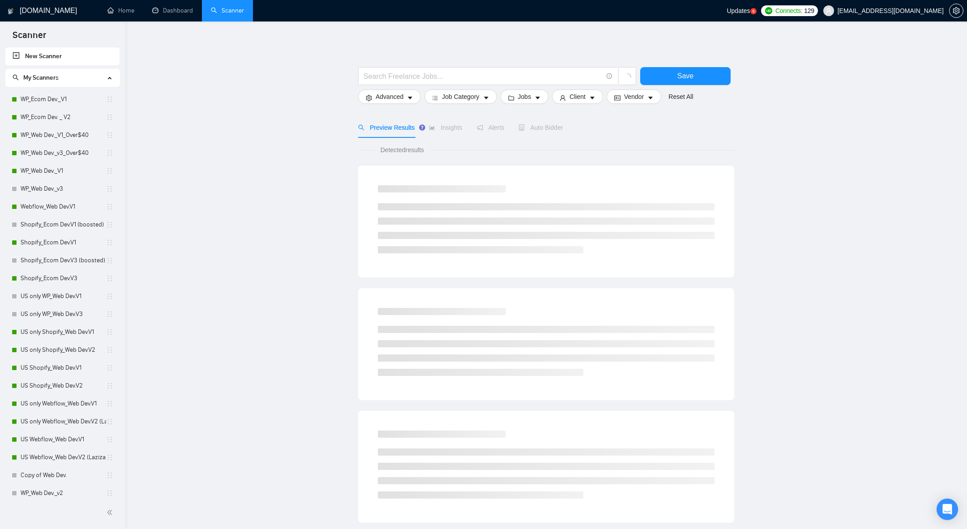 Image resolution: width=967 pixels, height=529 pixels. Describe the element at coordinates (62, 261) in the screenshot. I see `li: Shopify_Ecom Dev.V3 (boosted)` at that location.